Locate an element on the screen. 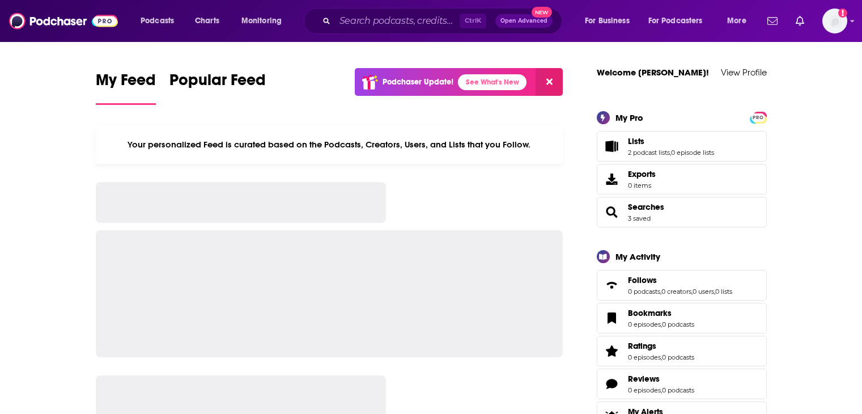  span: Ctrl K is located at coordinates (473, 21).